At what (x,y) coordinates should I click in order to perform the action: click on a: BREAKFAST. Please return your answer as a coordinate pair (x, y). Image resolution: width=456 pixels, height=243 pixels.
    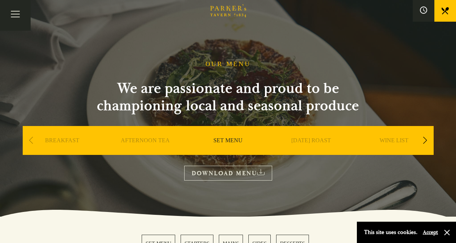
    Looking at the image, I should click on (62, 151).